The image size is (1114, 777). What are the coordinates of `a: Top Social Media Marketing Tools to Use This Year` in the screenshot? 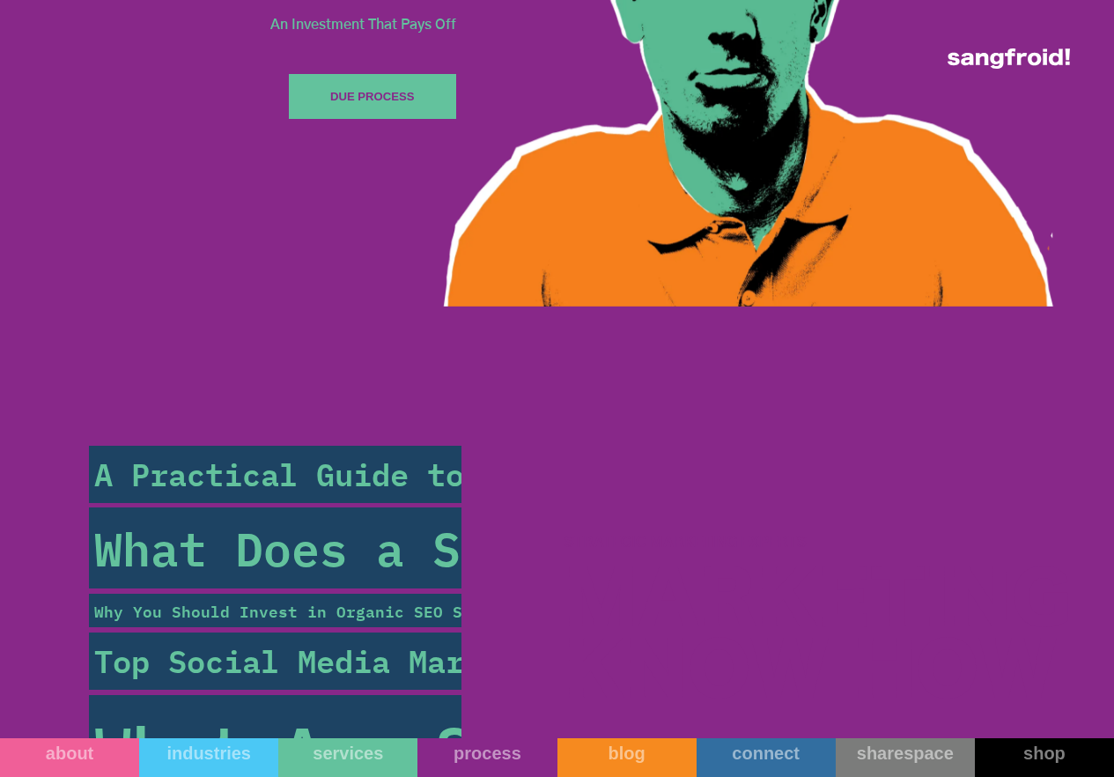 It's located at (275, 660).